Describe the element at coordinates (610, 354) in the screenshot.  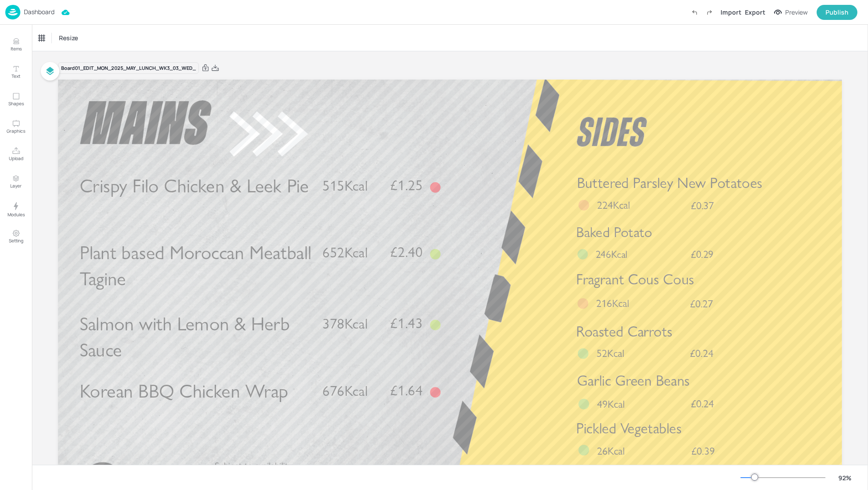
I see `span: 52Kcal` at that location.